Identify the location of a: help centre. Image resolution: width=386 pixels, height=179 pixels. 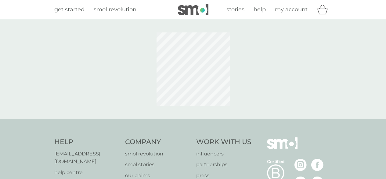
(87, 172).